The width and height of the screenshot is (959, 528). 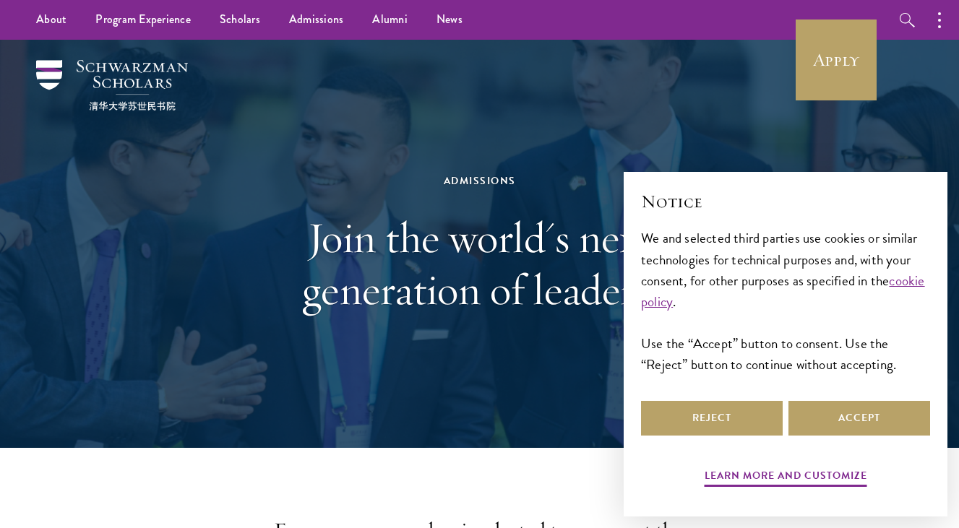 I want to click on h1: Join the world's next generation of leaders., so click(x=480, y=264).